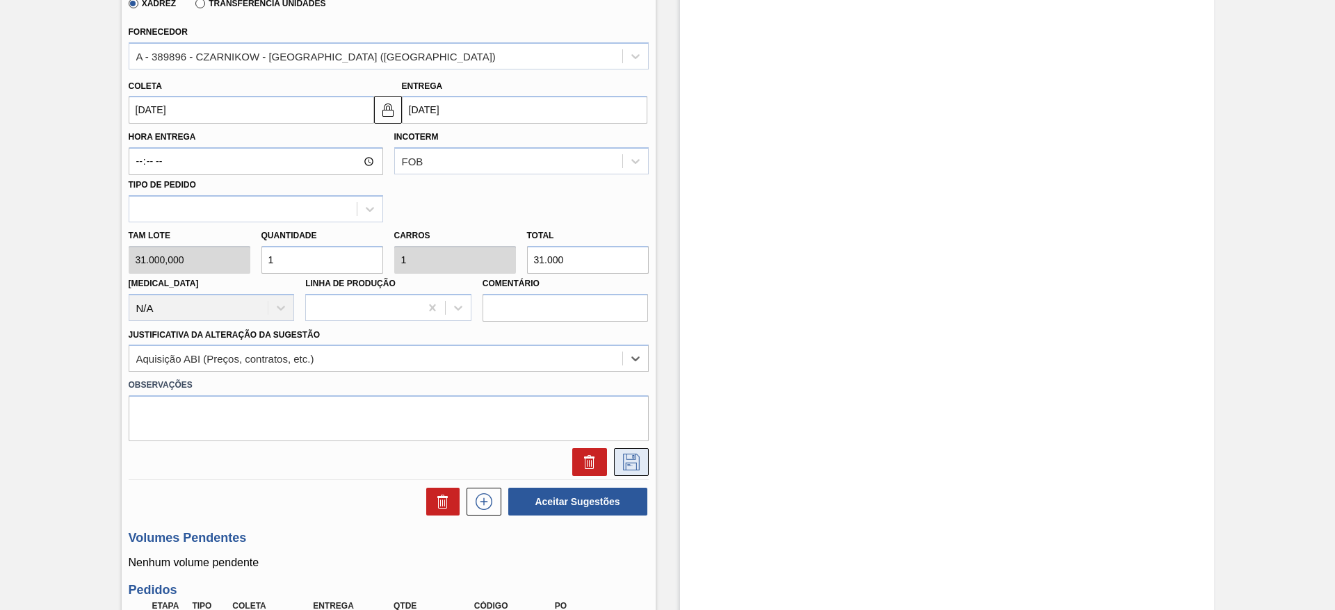 This screenshot has width=1335, height=610. I want to click on label: Fornecedor, so click(158, 32).